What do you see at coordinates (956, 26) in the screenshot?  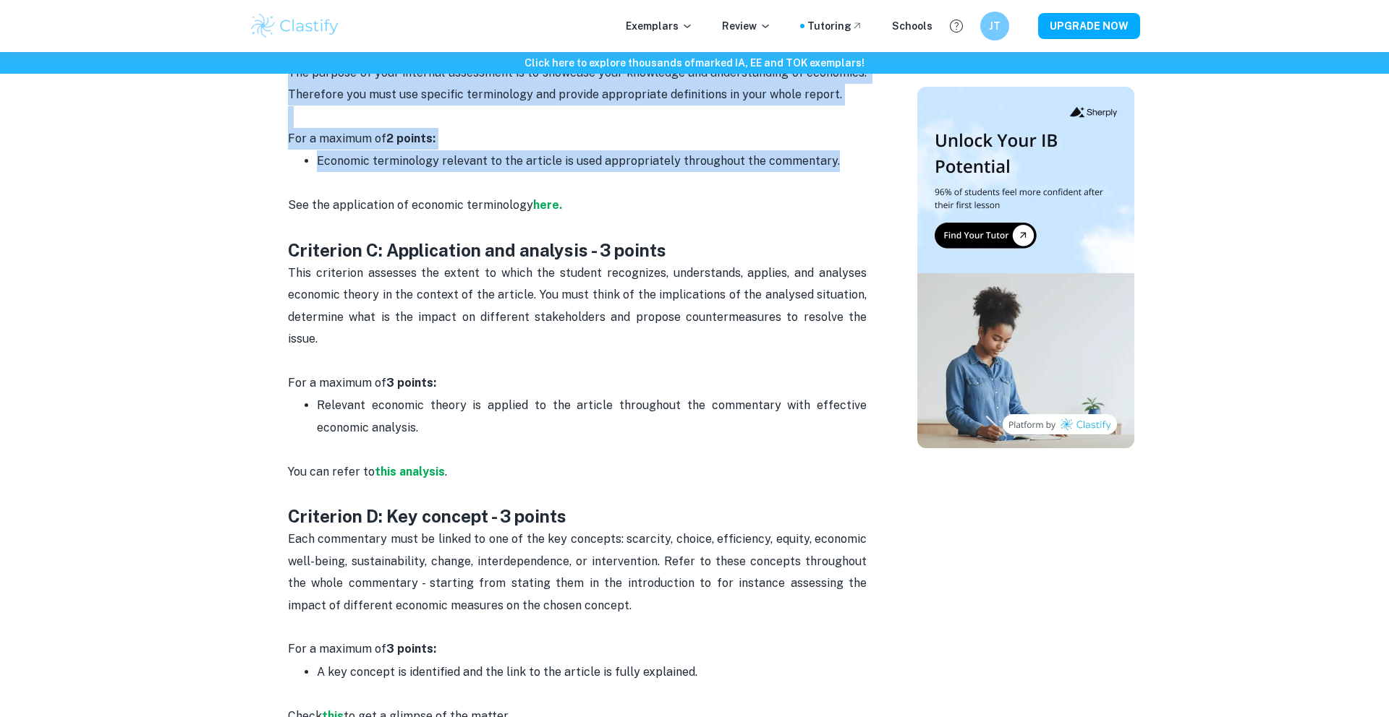 I see `button: Help and Feedback` at bounding box center [956, 26].